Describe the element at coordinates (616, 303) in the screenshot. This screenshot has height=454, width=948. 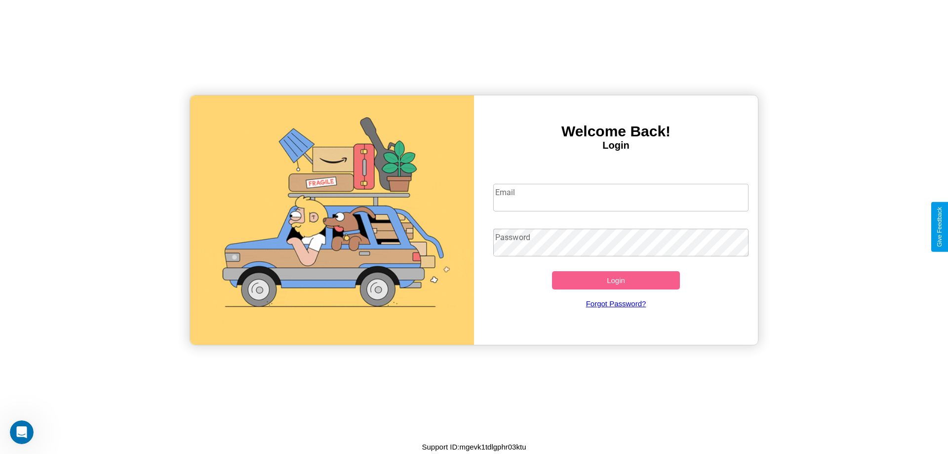
I see `a: Forgot Password?` at that location.